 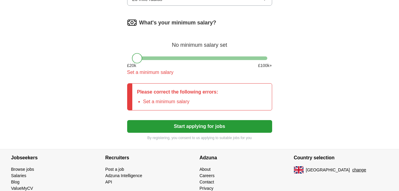 I want to click on button: change, so click(x=360, y=170).